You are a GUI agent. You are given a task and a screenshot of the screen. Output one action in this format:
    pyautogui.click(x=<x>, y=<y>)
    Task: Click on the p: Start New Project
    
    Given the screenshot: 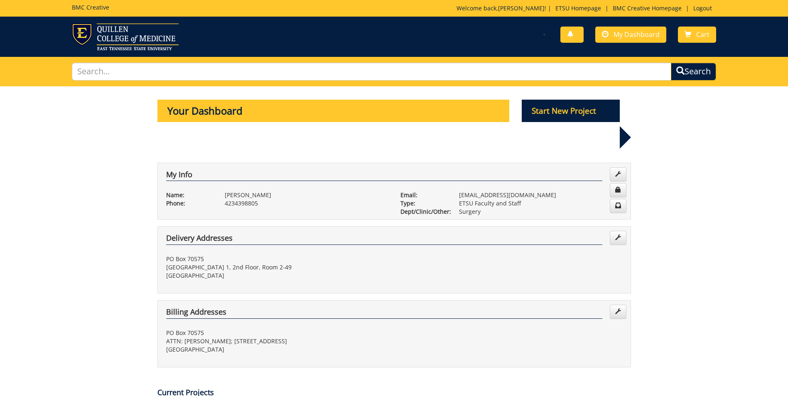 What is the action you would take?
    pyautogui.click(x=570, y=111)
    